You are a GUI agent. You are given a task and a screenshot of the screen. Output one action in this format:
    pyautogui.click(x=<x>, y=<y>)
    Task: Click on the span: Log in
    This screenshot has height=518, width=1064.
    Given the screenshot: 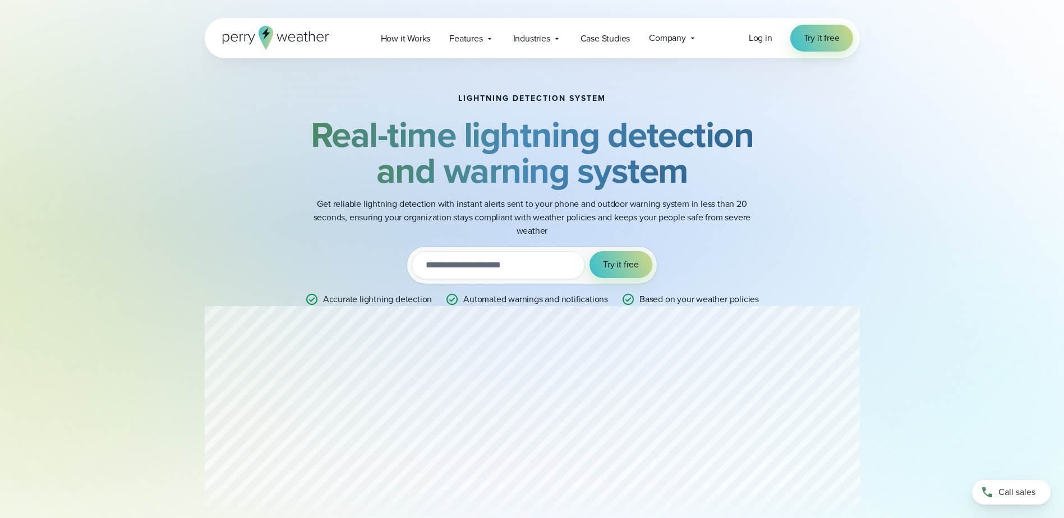 What is the action you would take?
    pyautogui.click(x=760, y=38)
    